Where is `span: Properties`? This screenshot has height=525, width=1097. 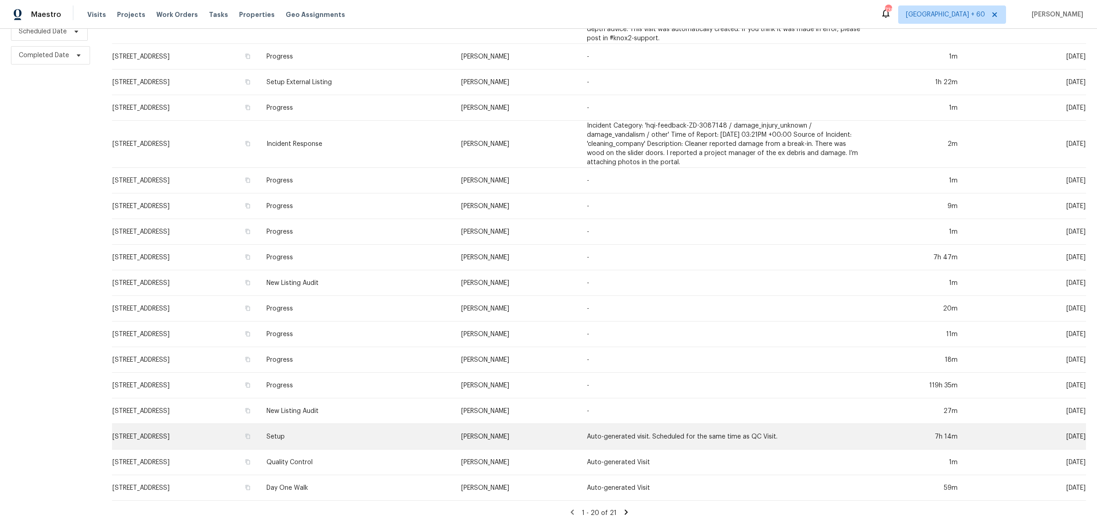
span: Properties is located at coordinates (257, 15).